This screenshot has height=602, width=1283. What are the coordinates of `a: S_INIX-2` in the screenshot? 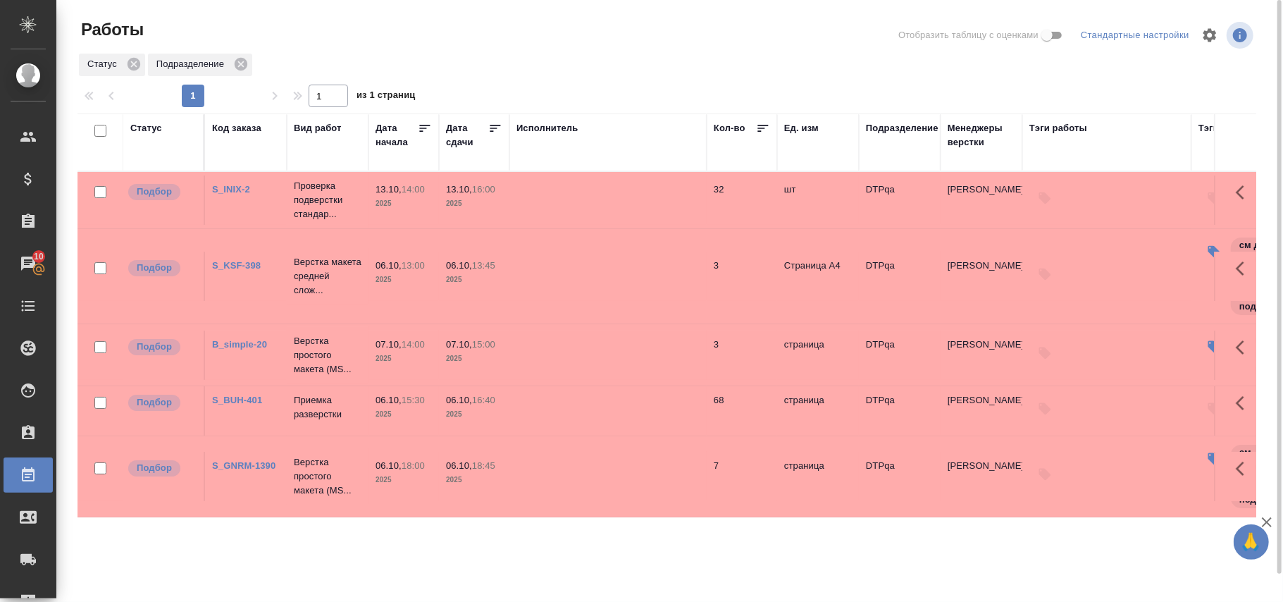 It's located at (231, 189).